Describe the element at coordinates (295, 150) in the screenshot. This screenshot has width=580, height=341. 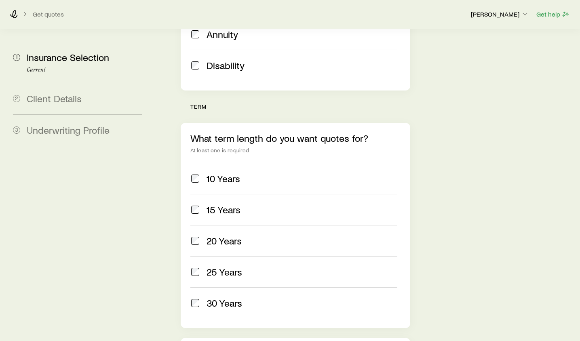
I see `div: At least one is required` at that location.